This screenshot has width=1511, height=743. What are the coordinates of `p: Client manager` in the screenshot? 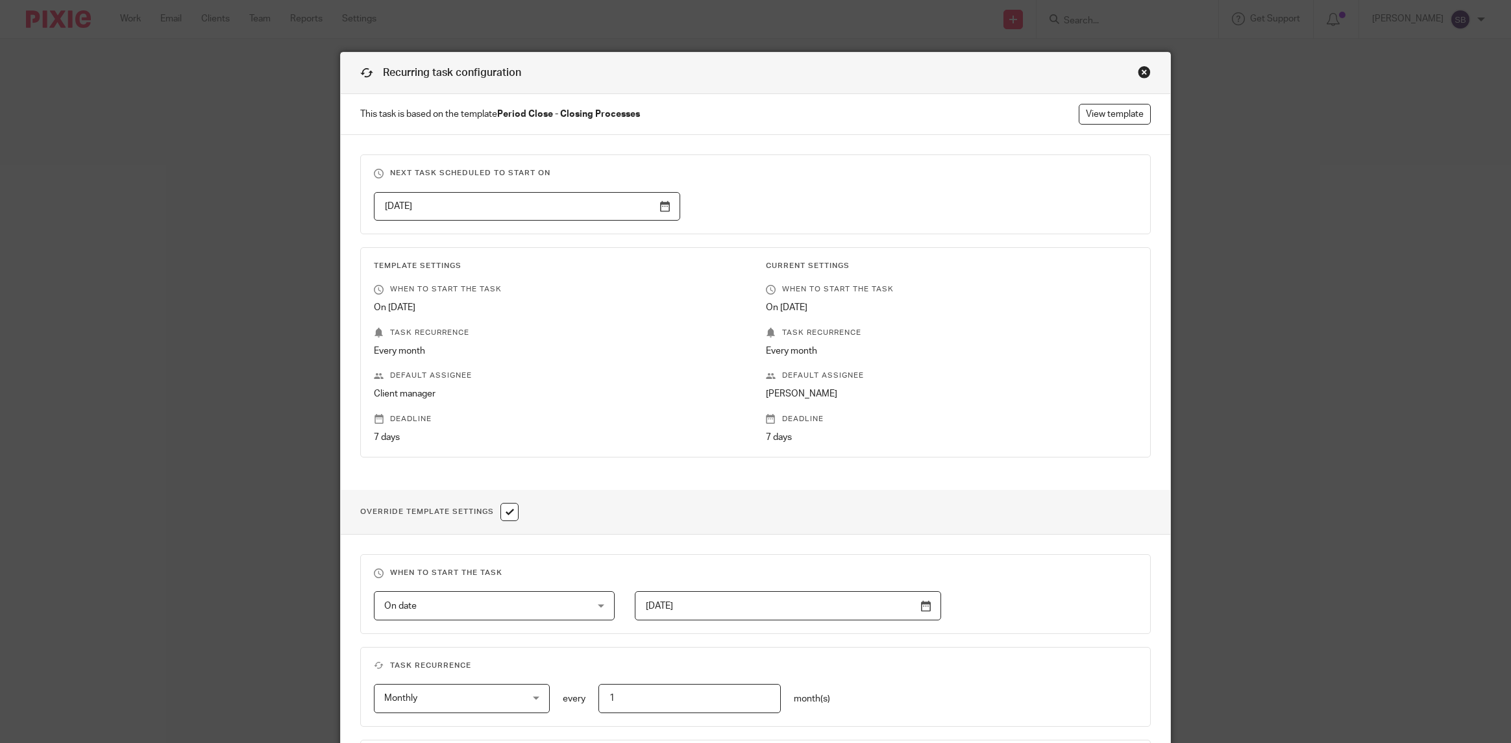 It's located at (559, 394).